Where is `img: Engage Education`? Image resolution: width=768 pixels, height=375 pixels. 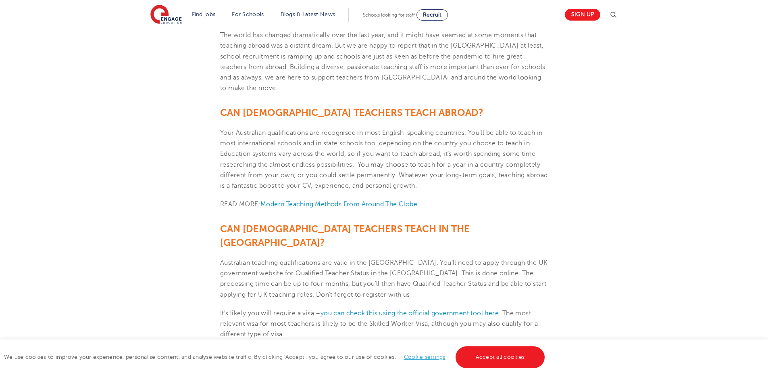 img: Engage Education is located at coordinates (166, 15).